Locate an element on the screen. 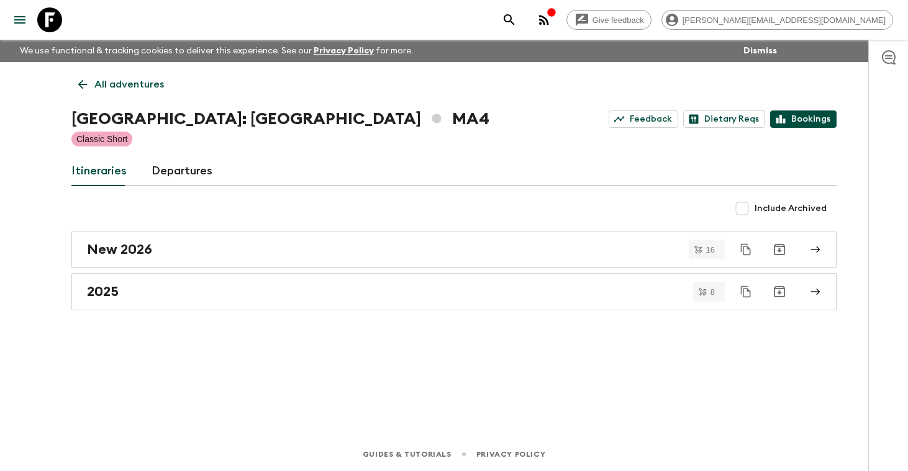  p: All adventures is located at coordinates (129, 84).